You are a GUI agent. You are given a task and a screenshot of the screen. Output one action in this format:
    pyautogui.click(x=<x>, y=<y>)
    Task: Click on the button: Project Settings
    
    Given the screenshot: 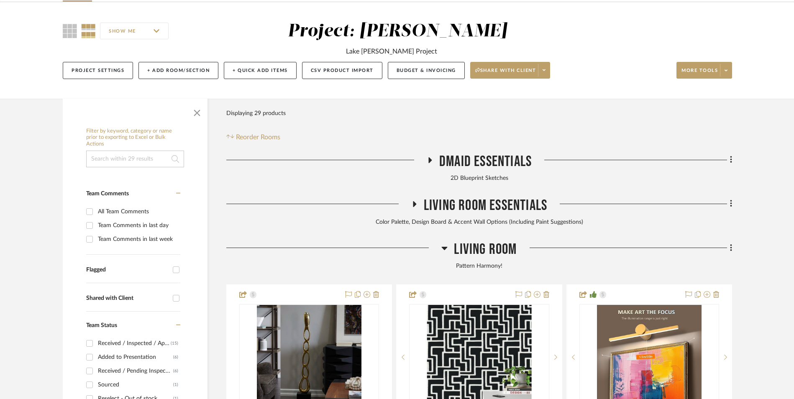 What is the action you would take?
    pyautogui.click(x=98, y=70)
    